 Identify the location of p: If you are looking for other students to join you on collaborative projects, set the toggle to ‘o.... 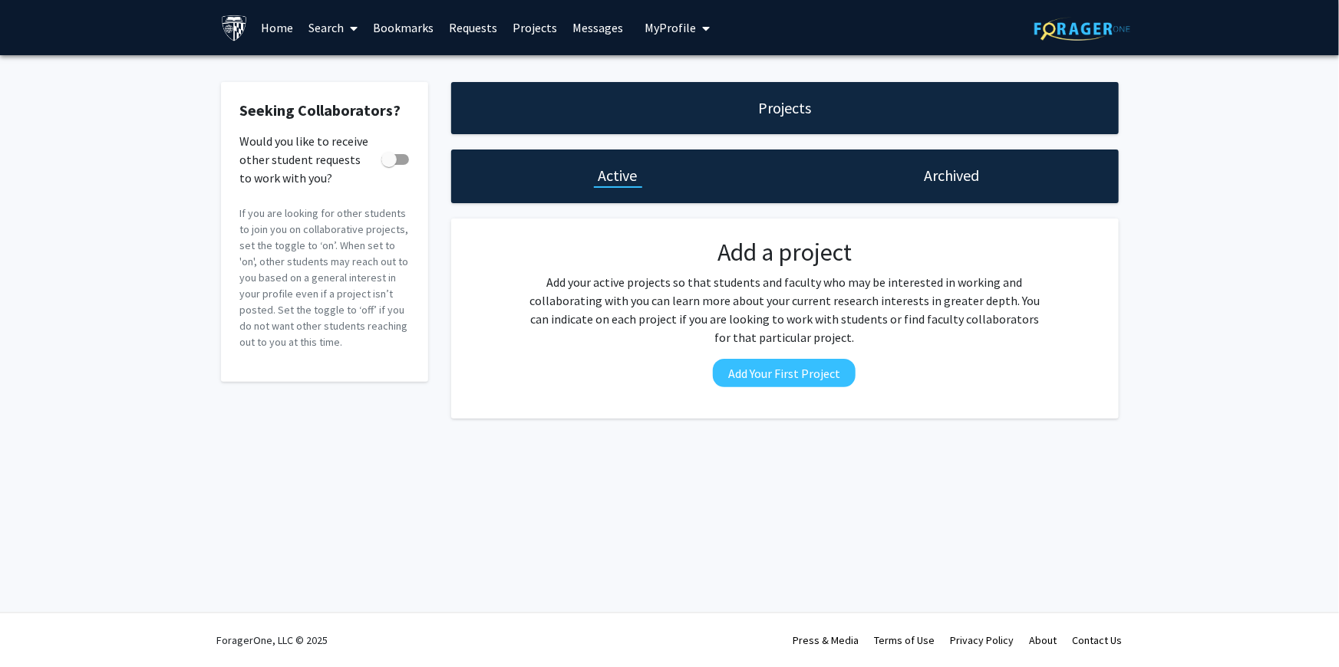
(325, 278).